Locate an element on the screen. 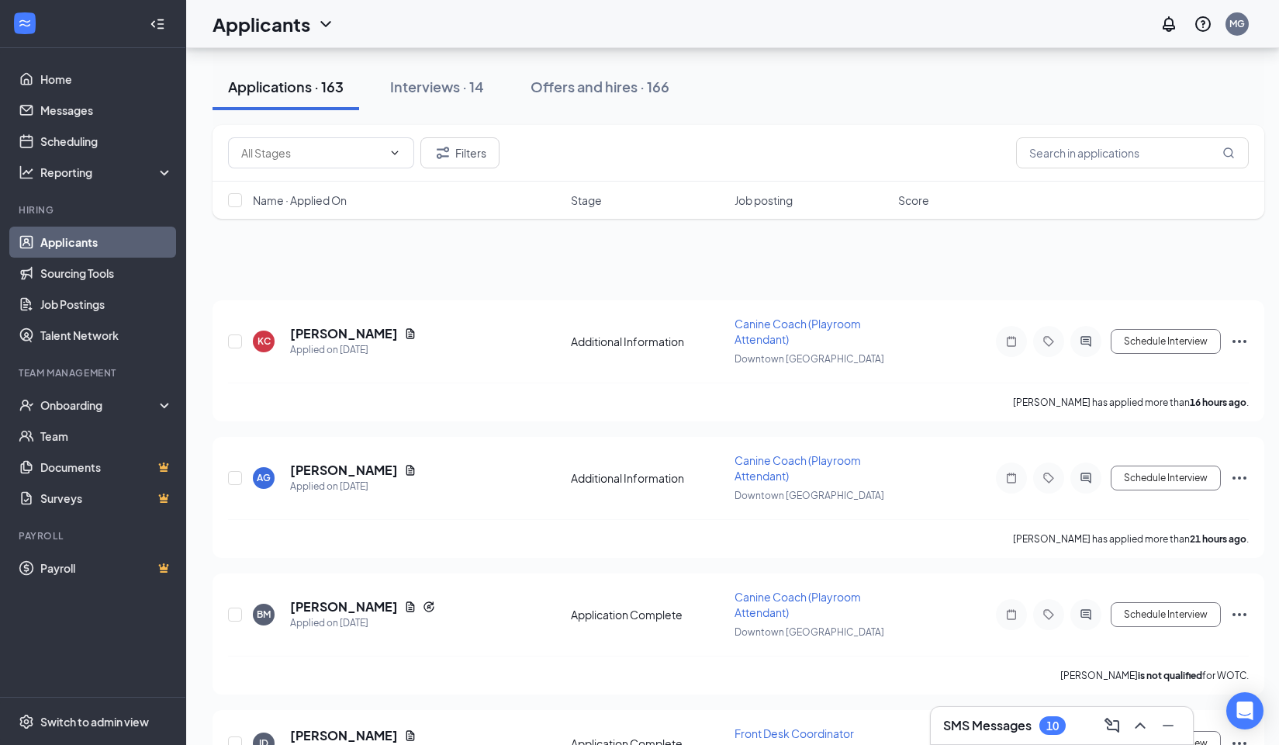 The image size is (1279, 745). div: Interviews · 14 is located at coordinates (437, 86).